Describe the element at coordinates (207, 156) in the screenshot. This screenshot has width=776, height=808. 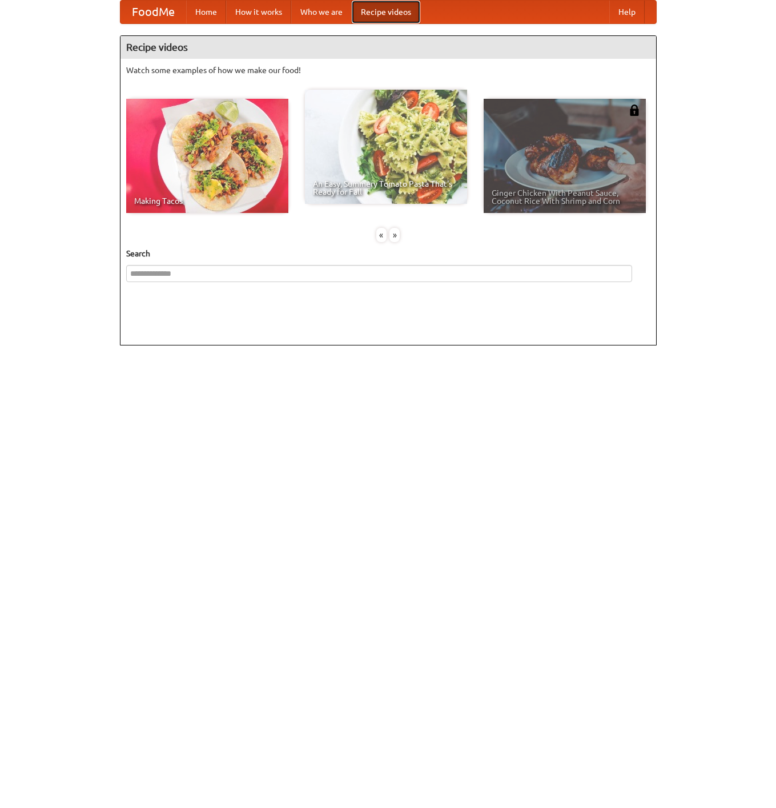
I see `a: Making Tacos` at that location.